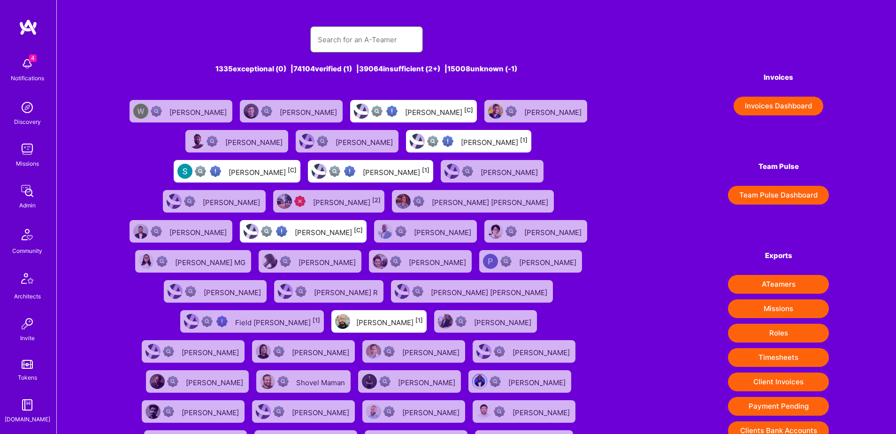  What do you see at coordinates (27, 205) in the screenshot?
I see `div: Admin` at bounding box center [27, 205].